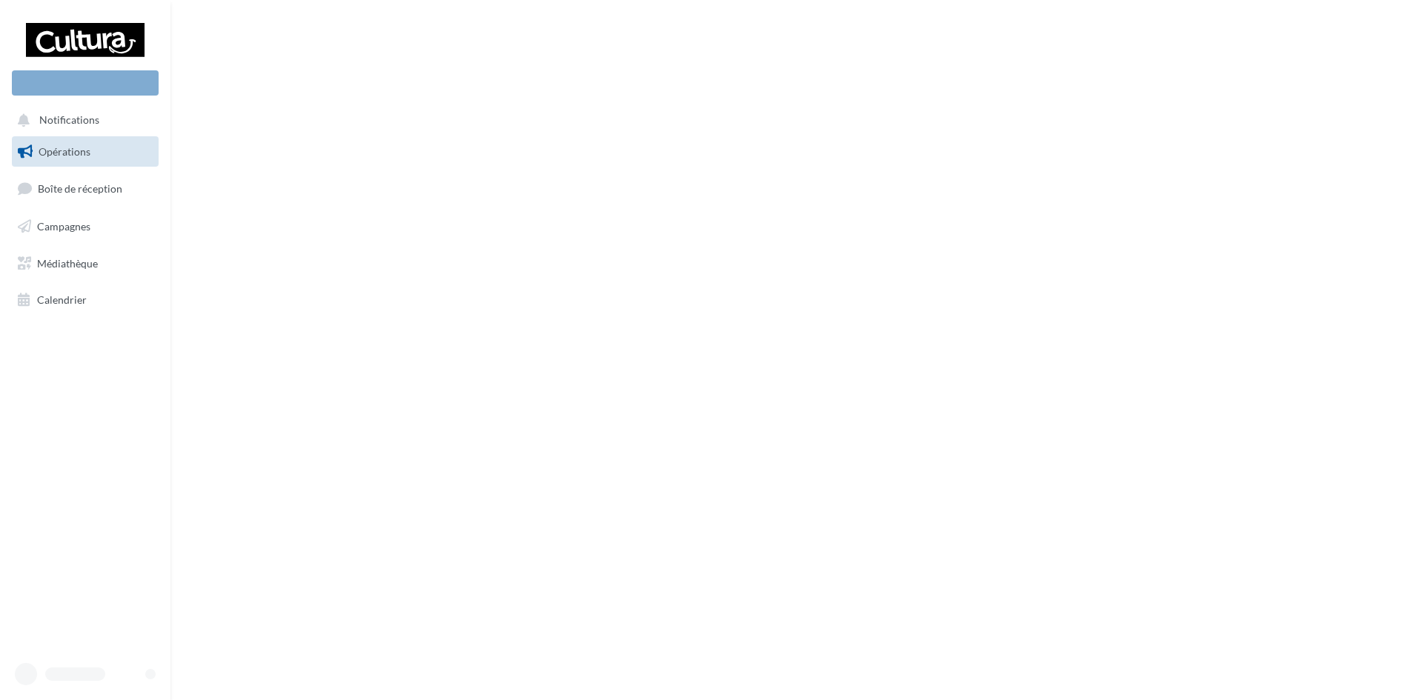  What do you see at coordinates (85, 152) in the screenshot?
I see `a: Opérations` at bounding box center [85, 152].